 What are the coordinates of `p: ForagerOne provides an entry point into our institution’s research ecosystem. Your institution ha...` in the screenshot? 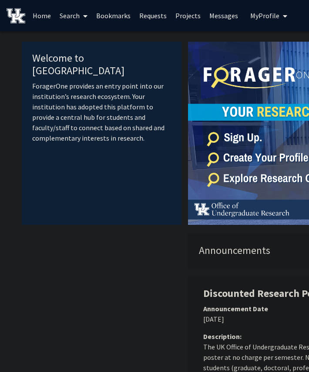 It's located at (101, 112).